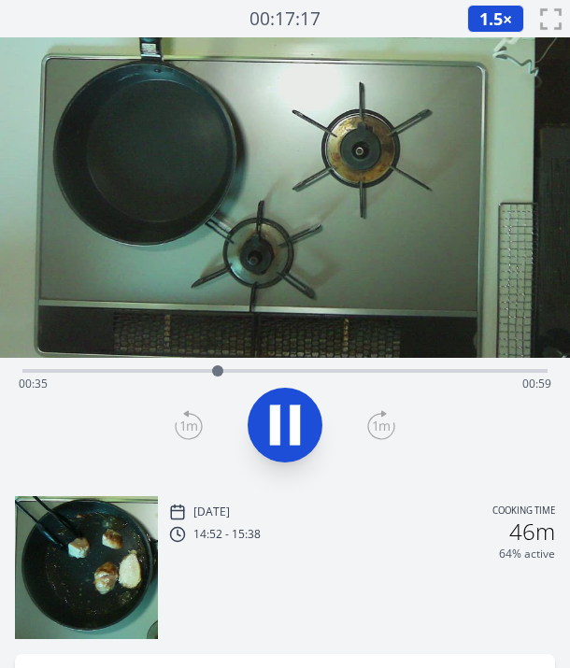 The height and width of the screenshot is (668, 570). What do you see at coordinates (86, 567) in the screenshot?
I see `img: 250815055312_thumb.jpeg` at bounding box center [86, 567].